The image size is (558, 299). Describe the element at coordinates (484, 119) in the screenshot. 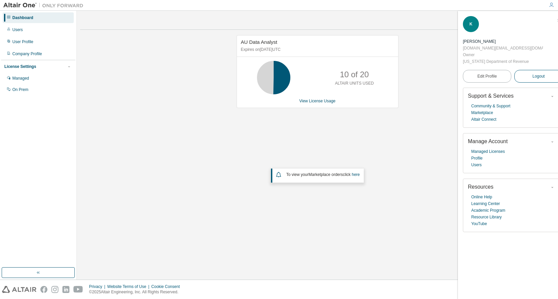

I see `a: Altair Connect` at that location.